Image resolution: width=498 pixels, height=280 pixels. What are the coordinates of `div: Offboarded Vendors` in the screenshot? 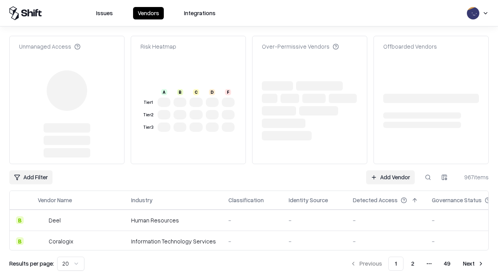 It's located at (410, 46).